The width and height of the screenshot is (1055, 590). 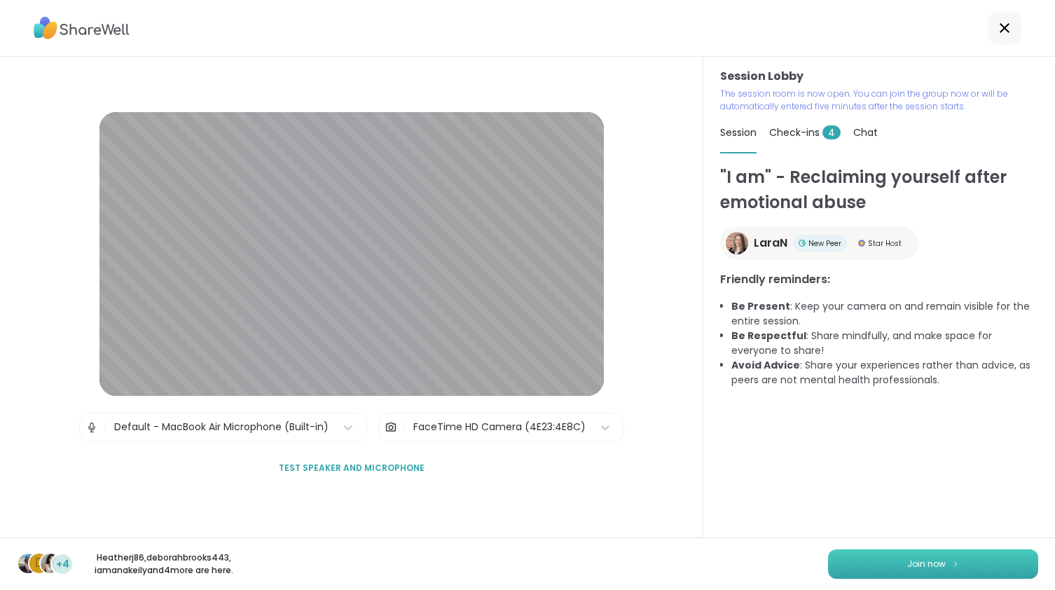 What do you see at coordinates (885, 314) in the screenshot?
I see `li: : Keep your camera on and remain visible for the entire session.` at bounding box center [885, 314].